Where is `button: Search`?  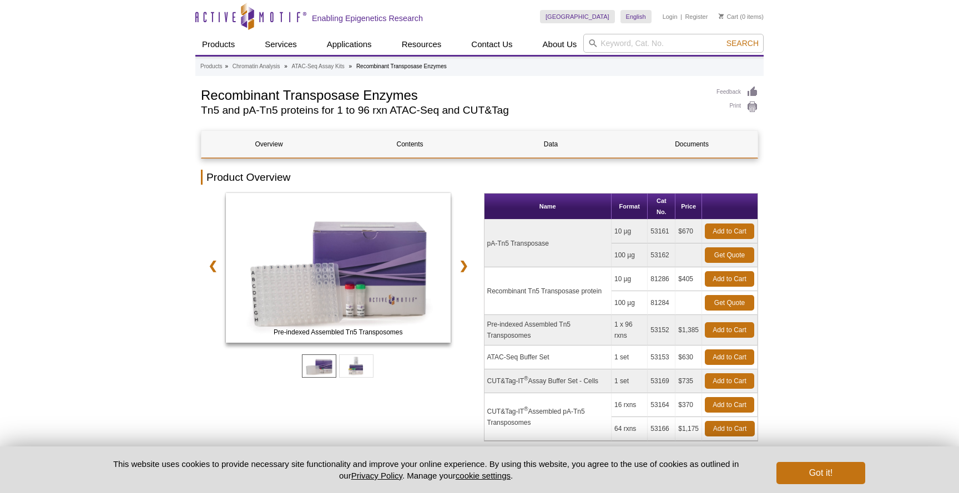
button: Search is located at coordinates (743, 43).